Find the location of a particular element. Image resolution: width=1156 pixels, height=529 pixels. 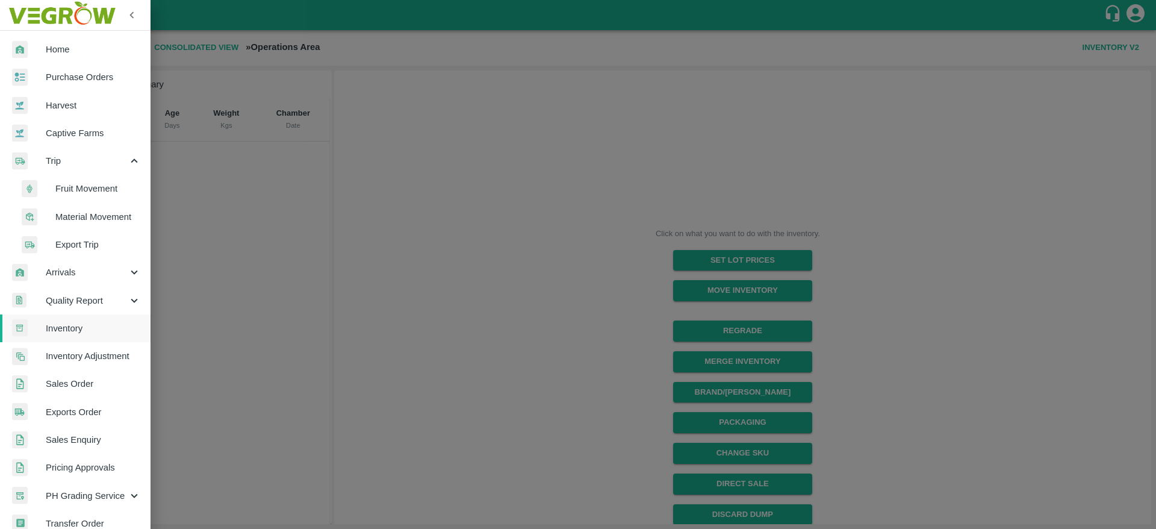

span: Arrivals is located at coordinates (87, 272).